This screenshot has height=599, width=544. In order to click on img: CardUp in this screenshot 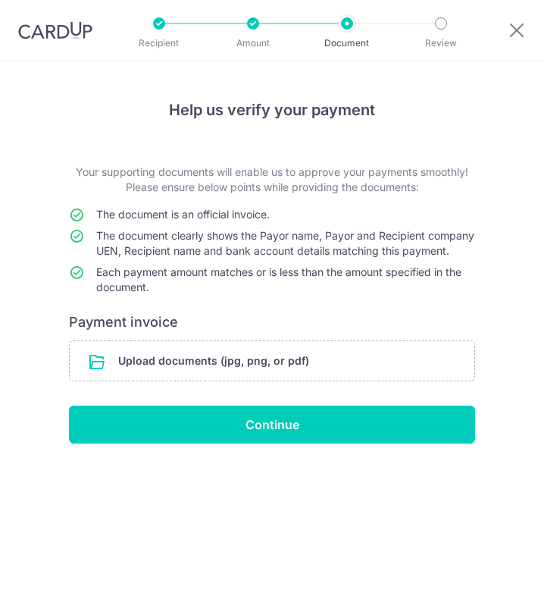, I will do `click(55, 30)`.